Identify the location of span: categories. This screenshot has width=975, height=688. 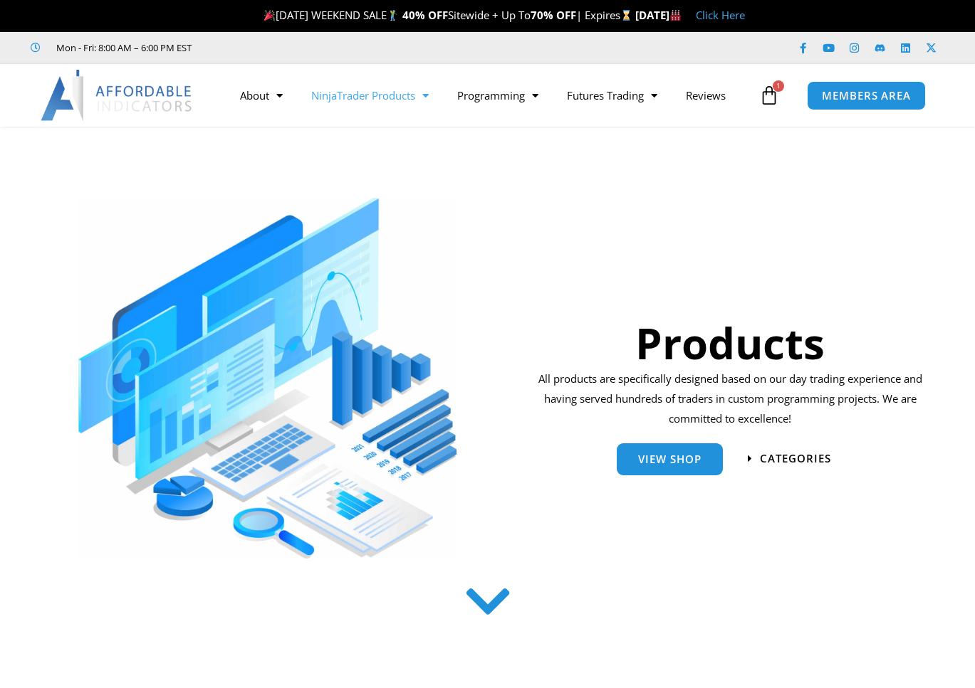
(795, 459).